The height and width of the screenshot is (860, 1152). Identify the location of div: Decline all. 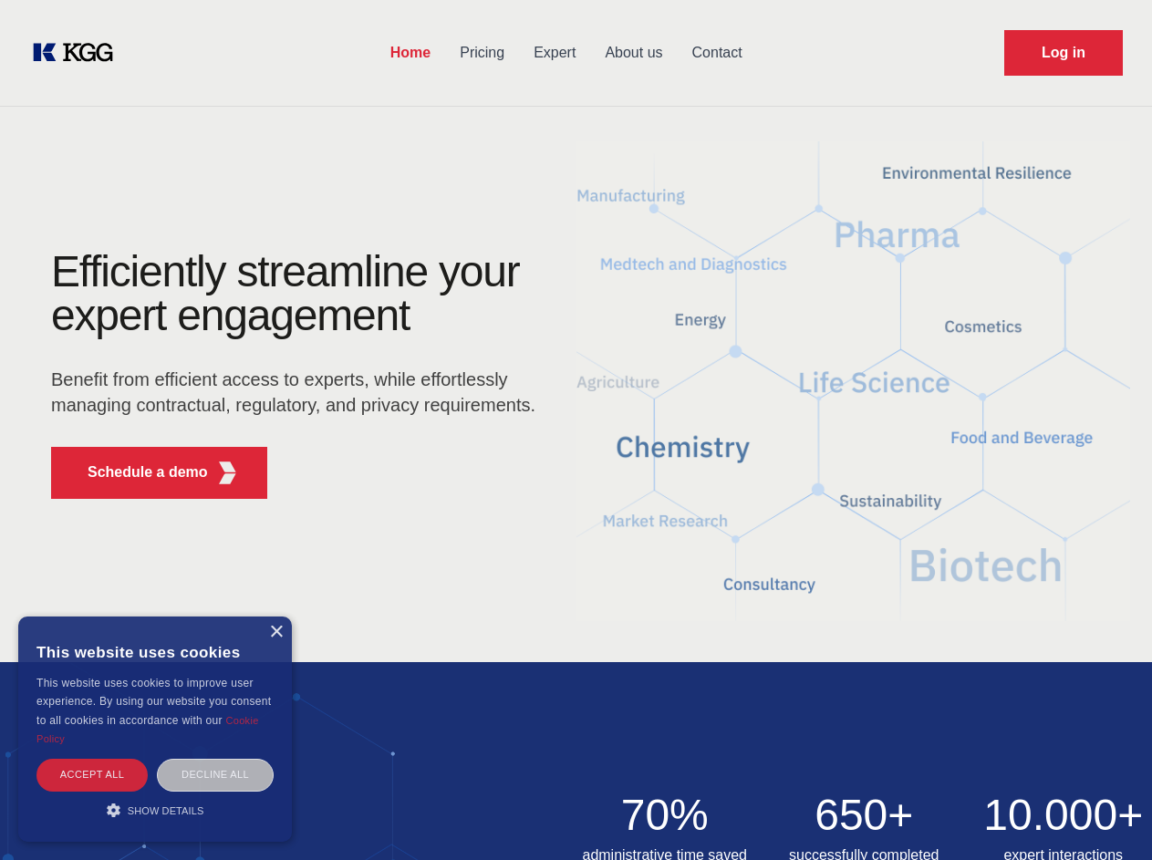
(215, 774).